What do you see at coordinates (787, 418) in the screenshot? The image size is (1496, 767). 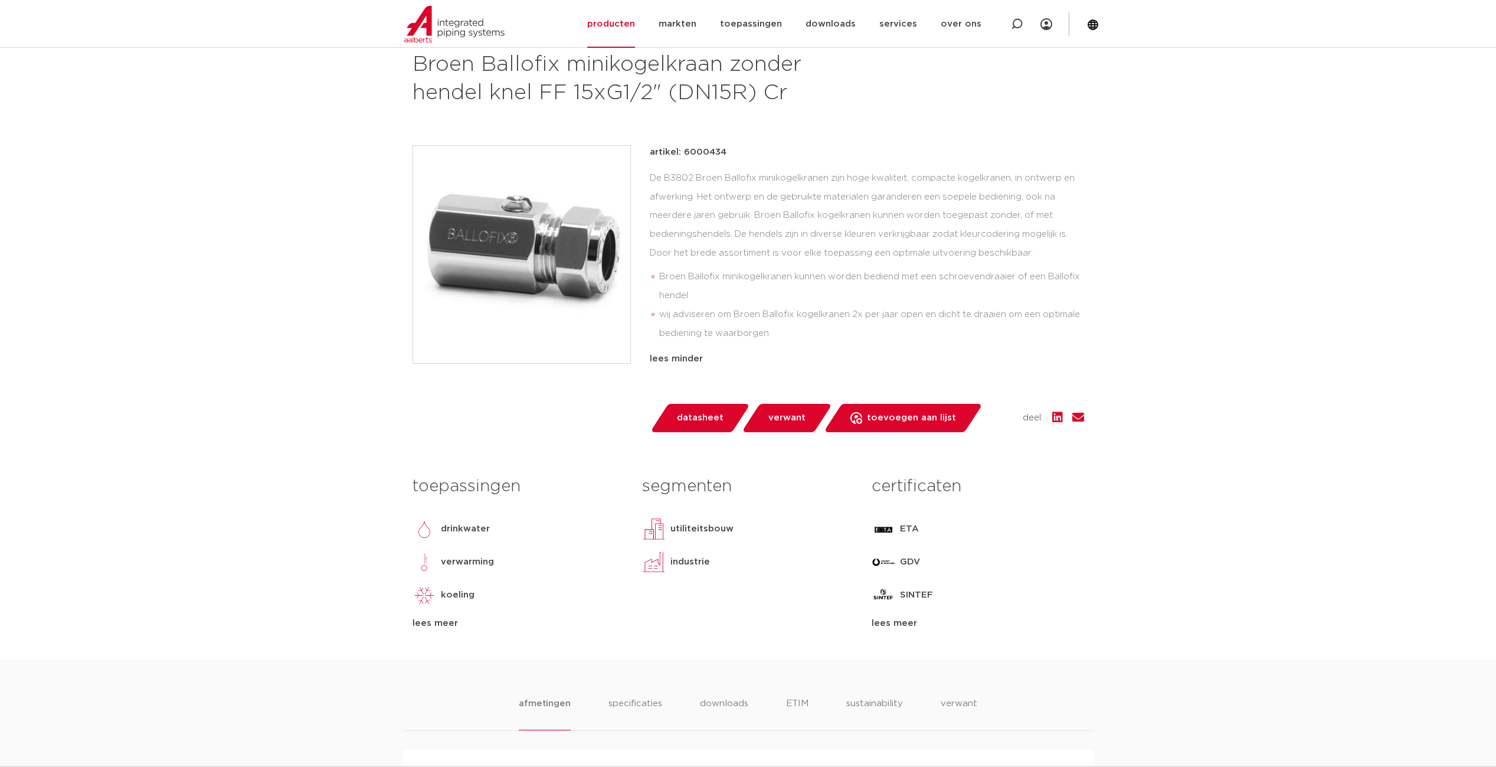 I see `a: verwant` at bounding box center [787, 418].